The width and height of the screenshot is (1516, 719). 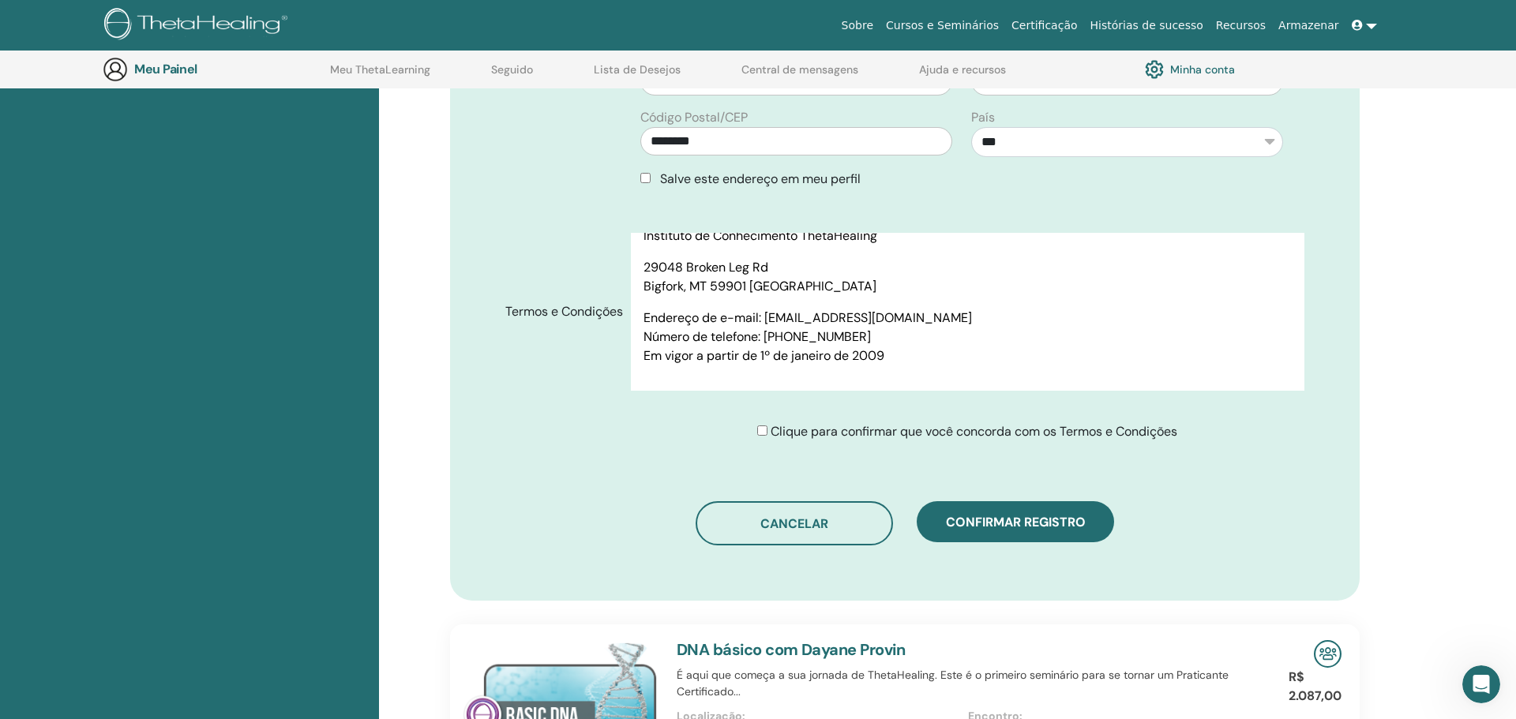 I want to click on button: Confirmar registro, so click(x=1016, y=522).